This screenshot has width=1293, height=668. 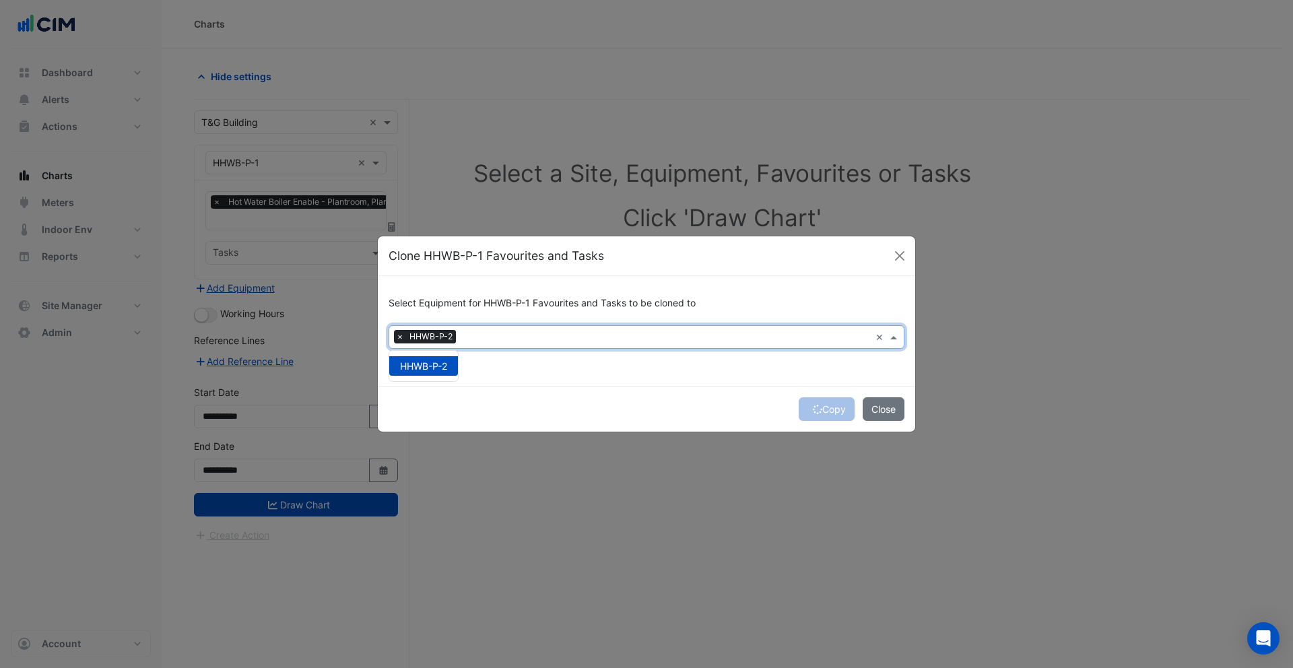 I want to click on div: Open Intercom Messenger, so click(x=1263, y=638).